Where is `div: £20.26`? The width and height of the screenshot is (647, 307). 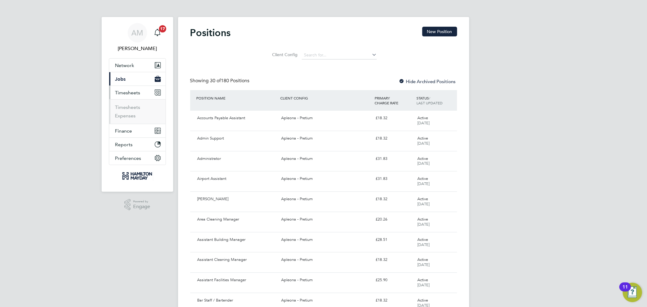
div: £20.26 is located at coordinates (394, 219).